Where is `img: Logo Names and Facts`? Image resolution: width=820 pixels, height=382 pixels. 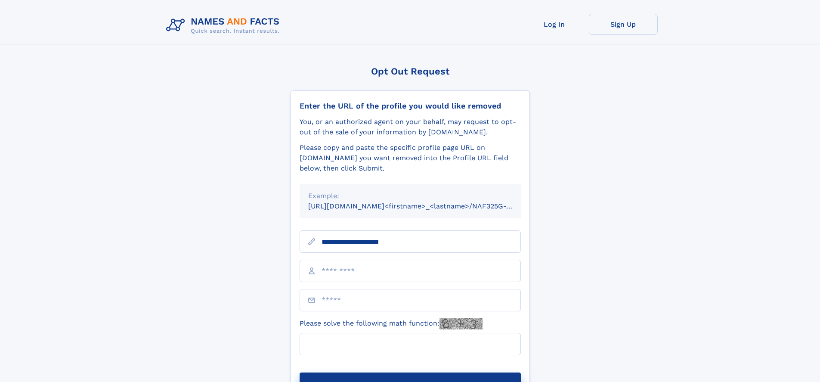 img: Logo Names and Facts is located at coordinates (225, 25).